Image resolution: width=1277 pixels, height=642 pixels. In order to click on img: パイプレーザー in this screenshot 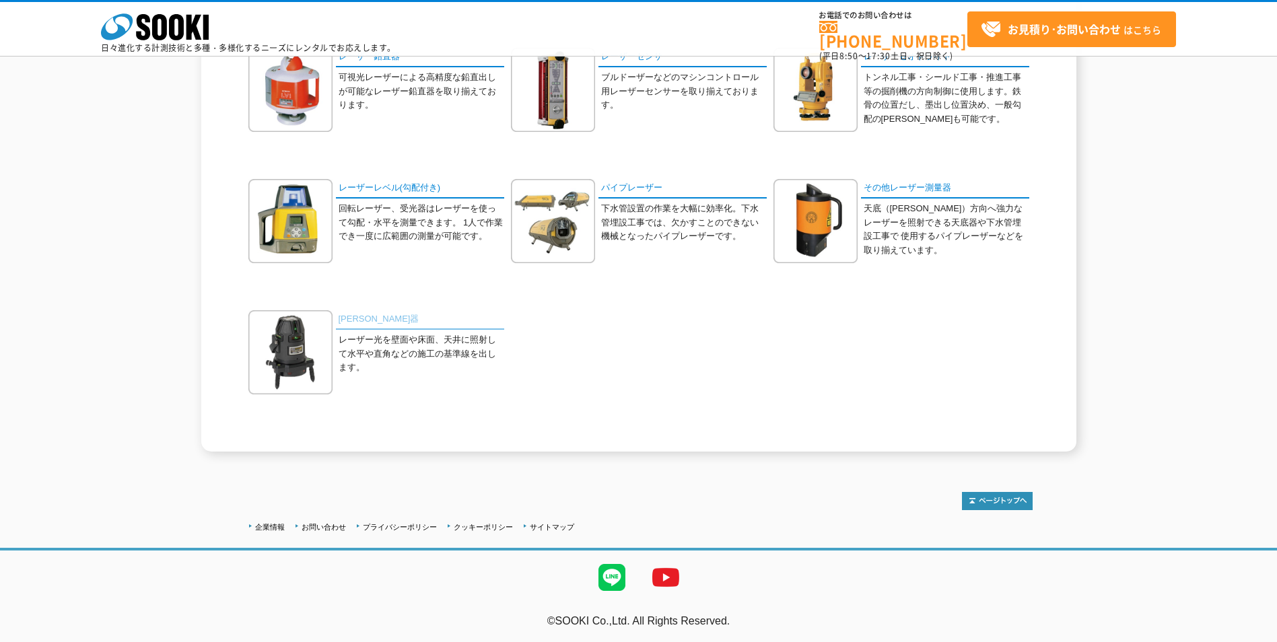, I will do `click(552, 221)`.